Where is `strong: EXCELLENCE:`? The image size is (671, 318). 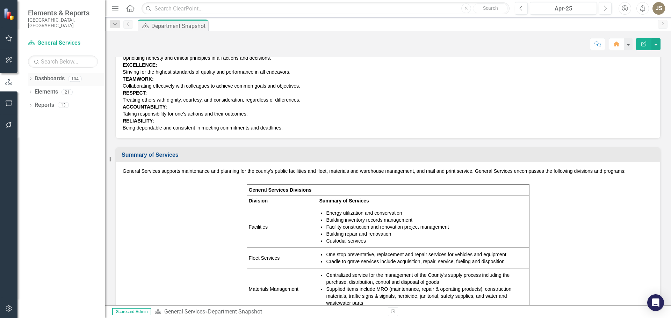
strong: EXCELLENCE: is located at coordinates (140, 65).